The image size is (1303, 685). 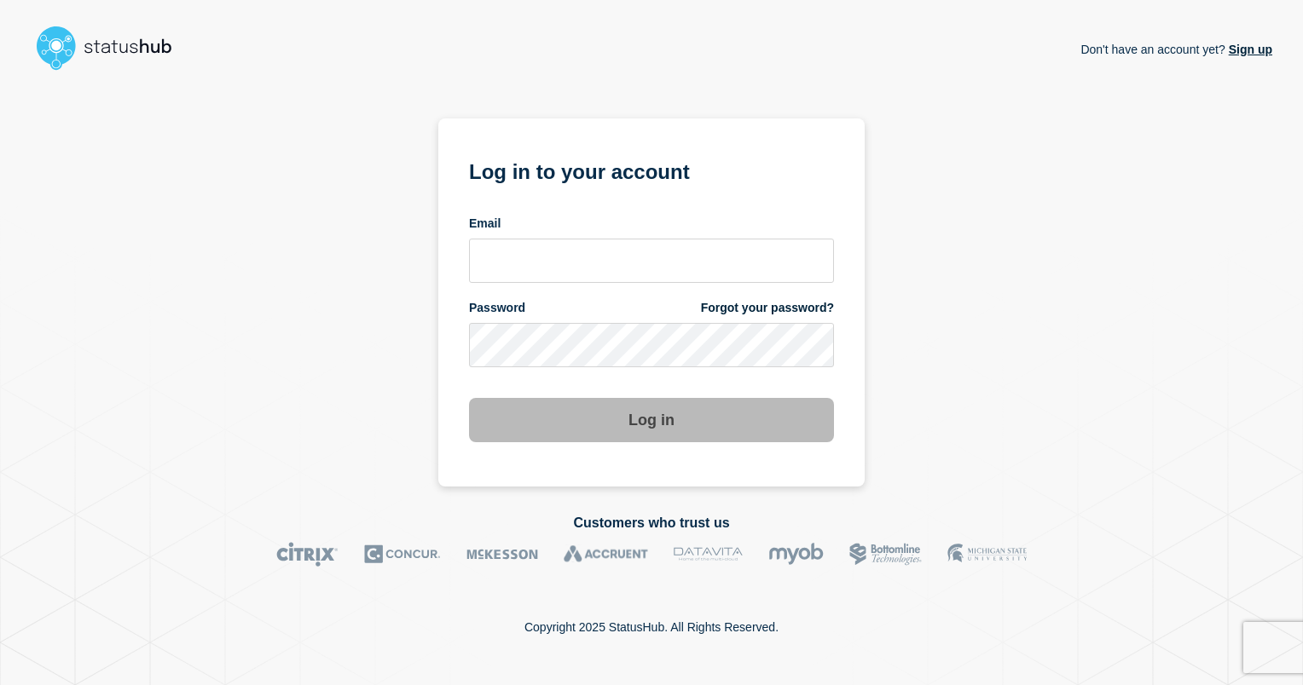 What do you see at coordinates (651, 261) in the screenshot?
I see `input: email input` at bounding box center [651, 261].